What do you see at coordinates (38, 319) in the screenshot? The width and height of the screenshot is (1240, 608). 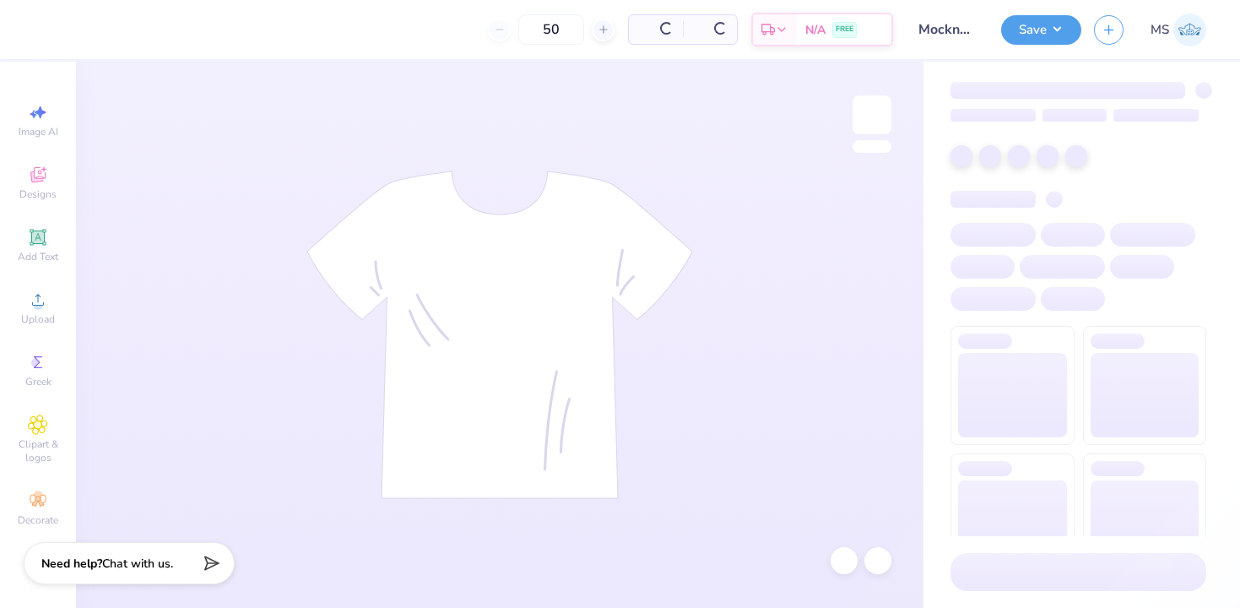 I see `span: Upload` at bounding box center [38, 319].